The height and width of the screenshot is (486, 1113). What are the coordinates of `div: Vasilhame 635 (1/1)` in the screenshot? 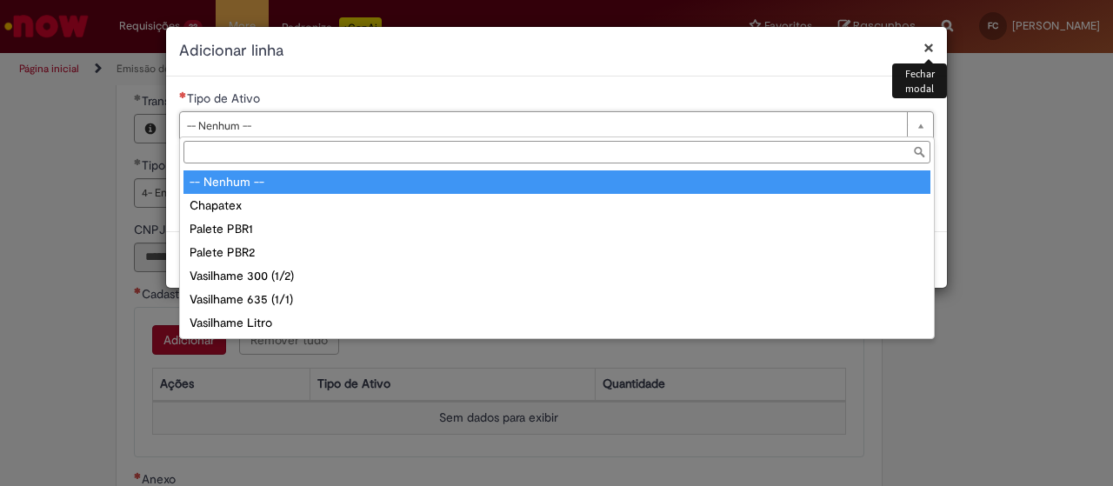 It's located at (557, 299).